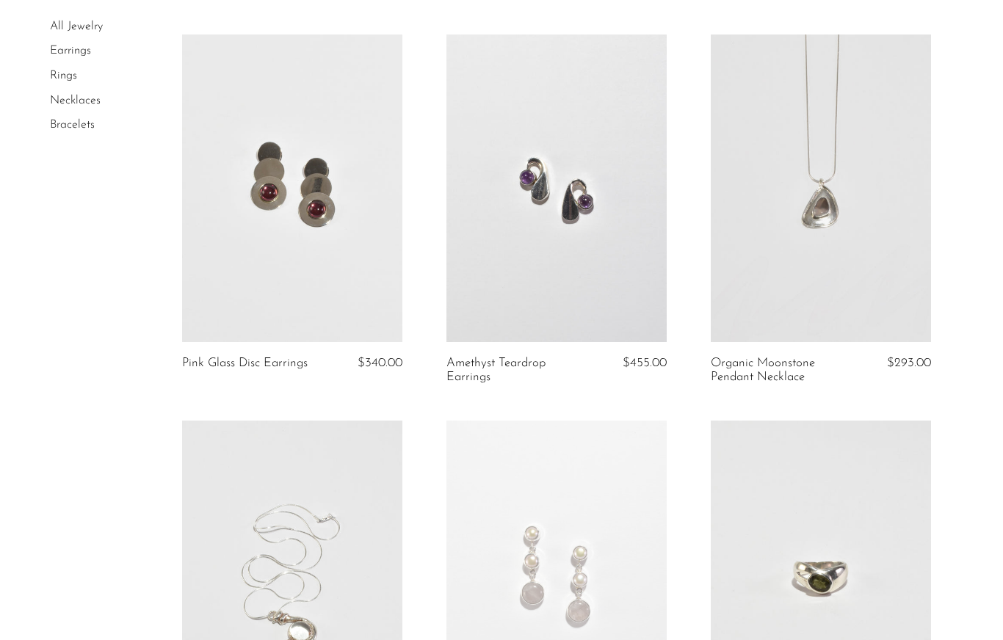 The image size is (1003, 640). Describe the element at coordinates (76, 26) in the screenshot. I see `a: All Jewelry` at that location.